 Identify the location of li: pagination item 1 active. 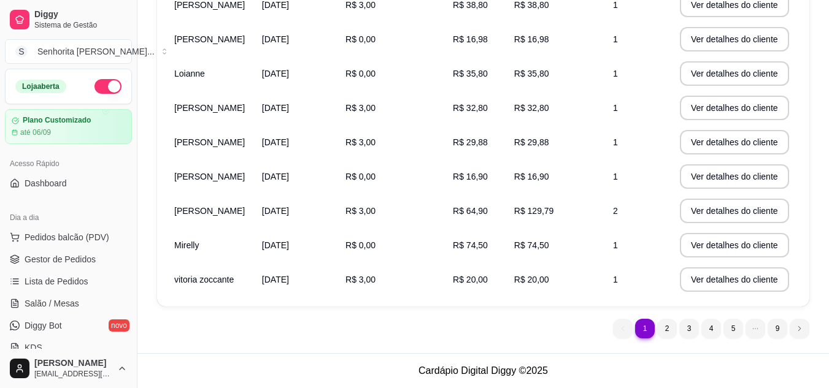
(645, 329).